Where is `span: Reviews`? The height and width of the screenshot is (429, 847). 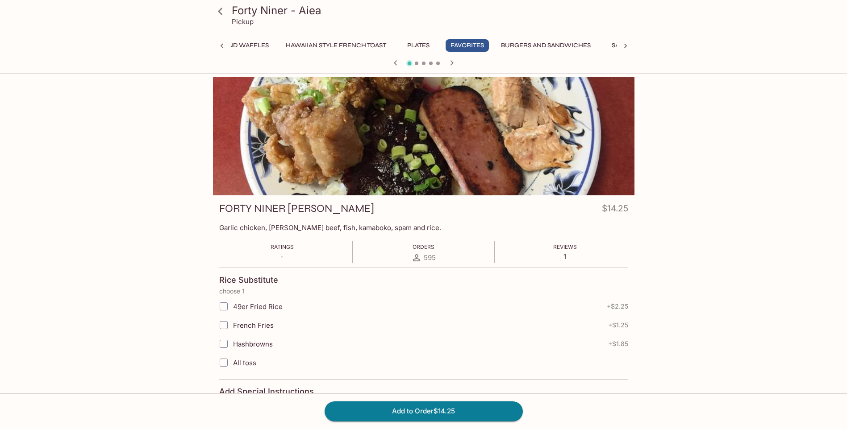
span: Reviews is located at coordinates (565, 247).